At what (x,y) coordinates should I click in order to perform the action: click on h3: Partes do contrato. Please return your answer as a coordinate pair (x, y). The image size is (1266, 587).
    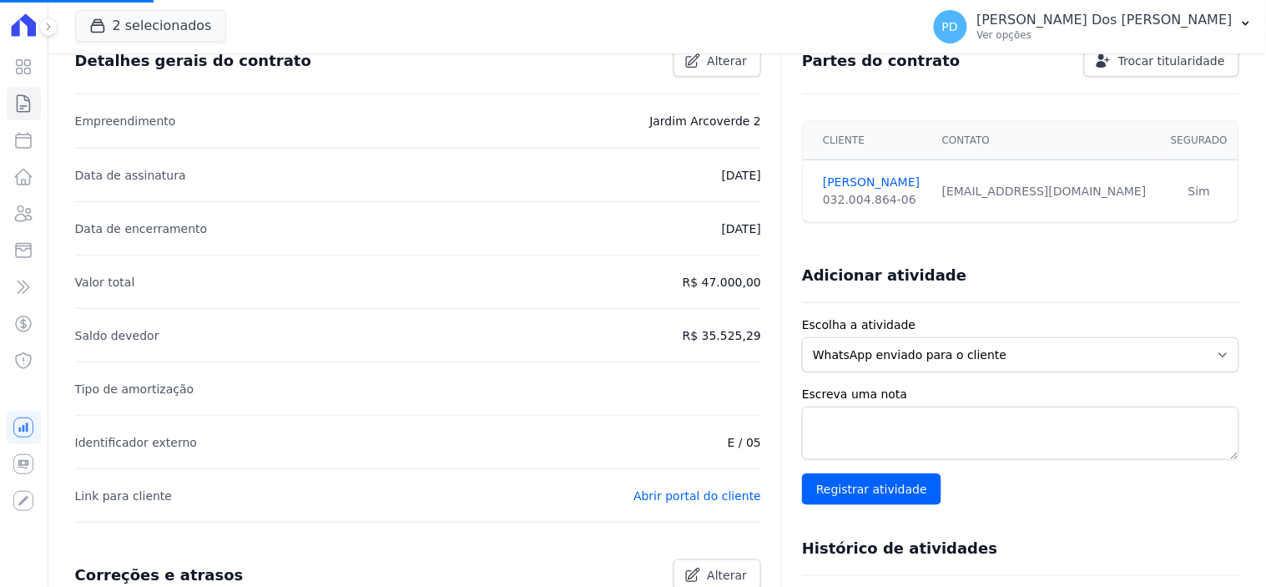
    Looking at the image, I should click on (882, 61).